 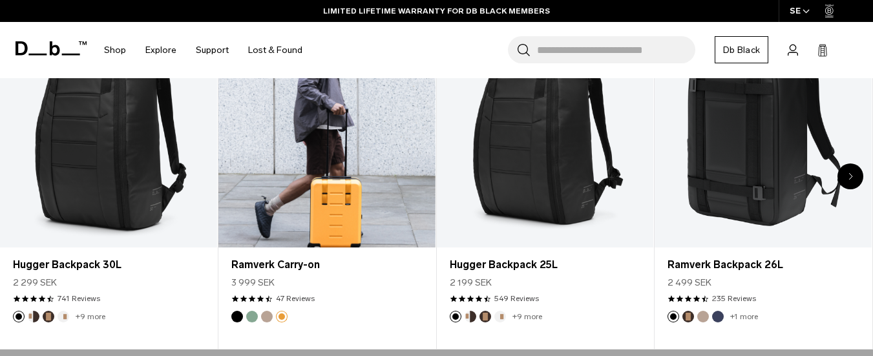 I want to click on a: Explore, so click(x=161, y=50).